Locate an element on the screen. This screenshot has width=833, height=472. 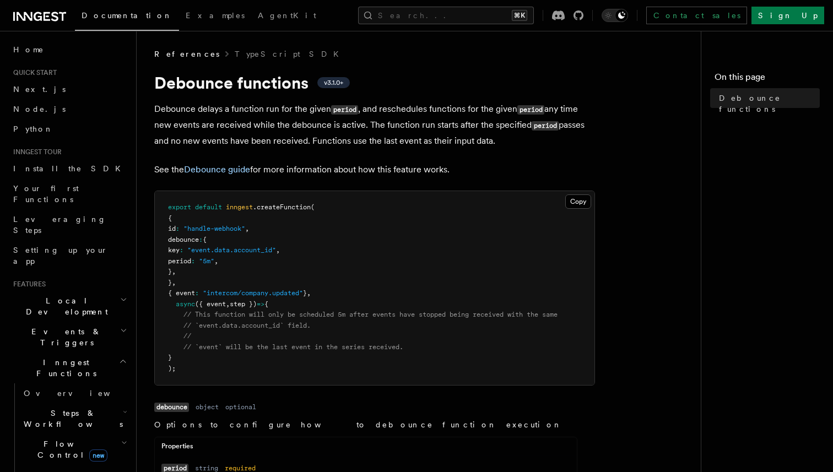
span: export is located at coordinates (180, 207).